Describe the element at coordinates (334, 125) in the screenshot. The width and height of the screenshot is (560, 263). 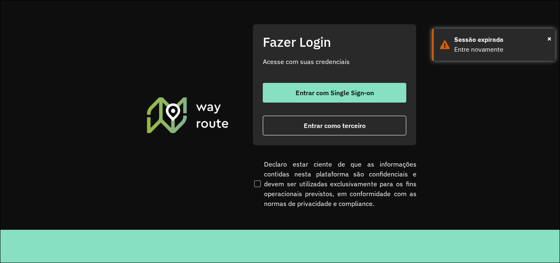
I see `span: Entrar como terceiro` at that location.